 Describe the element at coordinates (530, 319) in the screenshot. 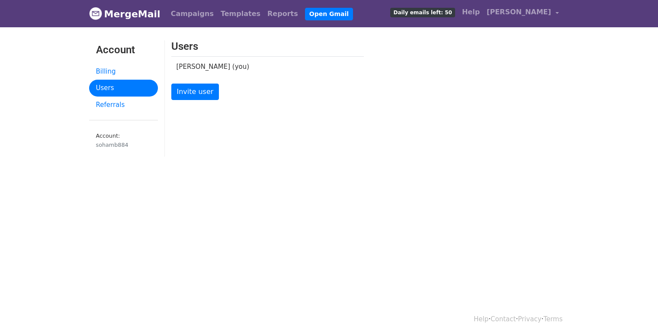

I see `a: Privacy` at that location.